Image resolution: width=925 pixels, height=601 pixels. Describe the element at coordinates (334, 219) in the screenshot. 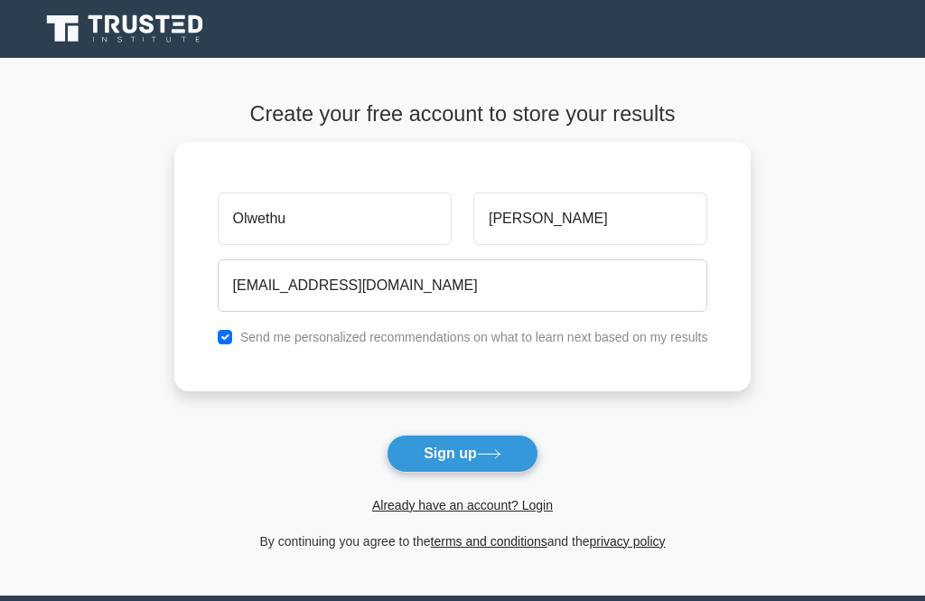

I see `input: First name` at that location.